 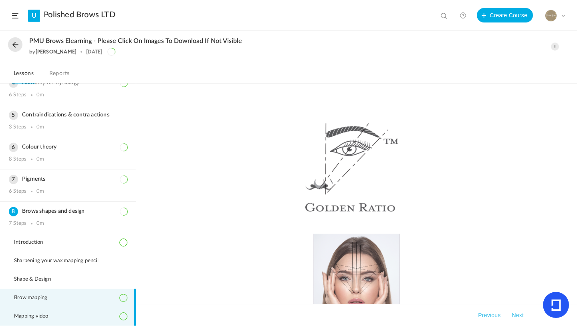 What do you see at coordinates (61, 261) in the screenshot?
I see `span: Sharpening your wax mapping pencil` at bounding box center [61, 261].